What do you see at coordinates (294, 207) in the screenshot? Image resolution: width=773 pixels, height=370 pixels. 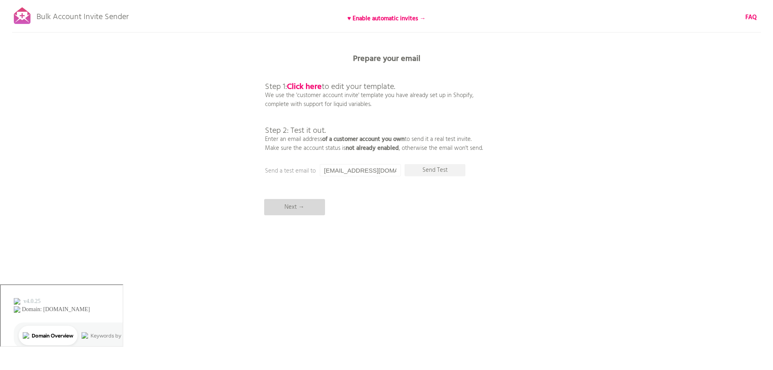 I see `p: Next →` at bounding box center [294, 207].